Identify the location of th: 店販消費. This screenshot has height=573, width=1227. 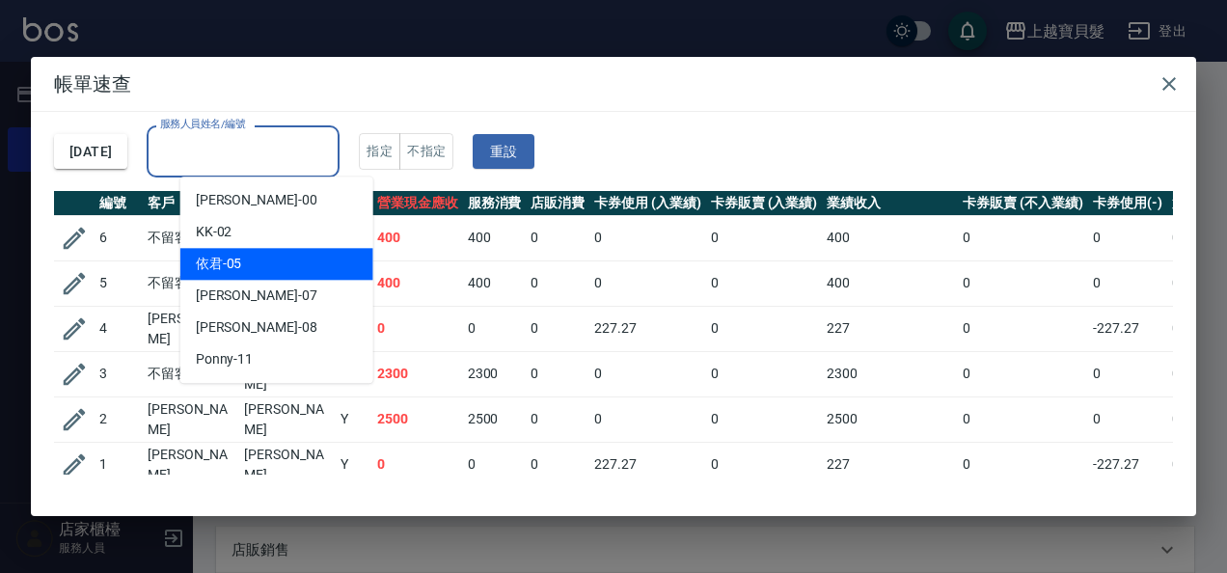
(558, 204).